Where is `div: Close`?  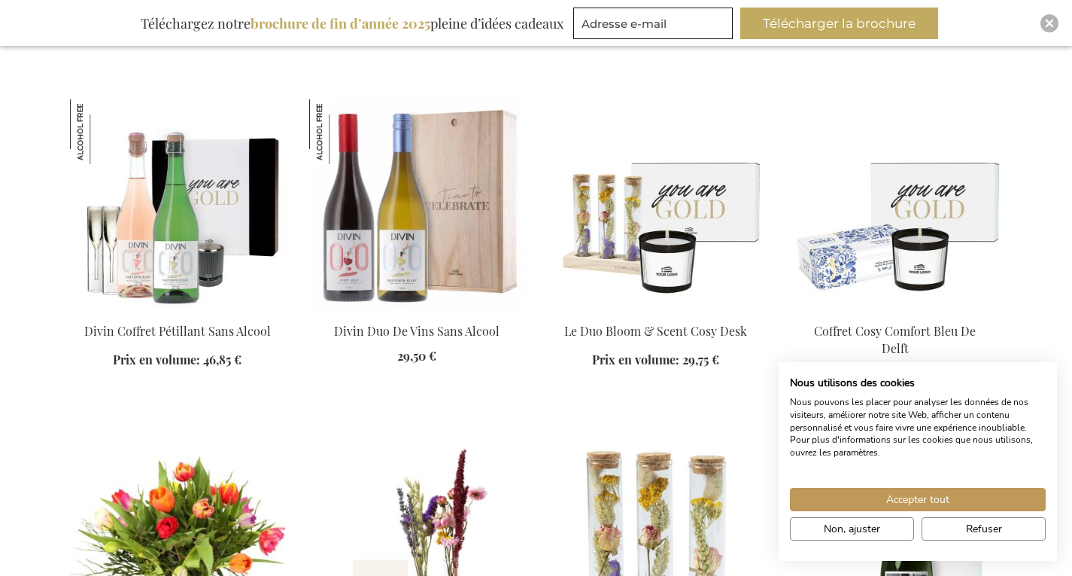
div: Close is located at coordinates (1050, 23).